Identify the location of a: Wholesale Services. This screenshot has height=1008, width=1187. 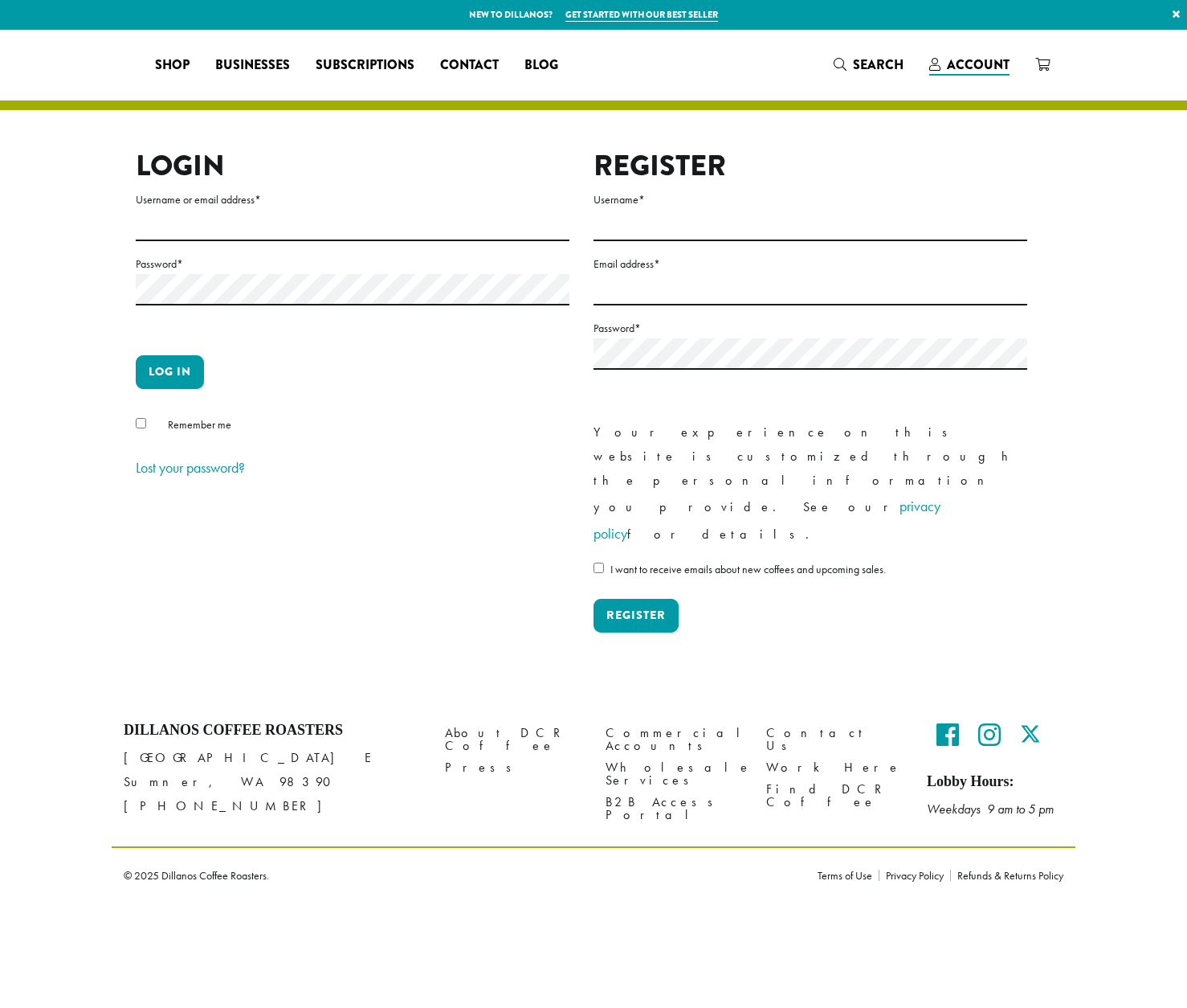
(674, 774).